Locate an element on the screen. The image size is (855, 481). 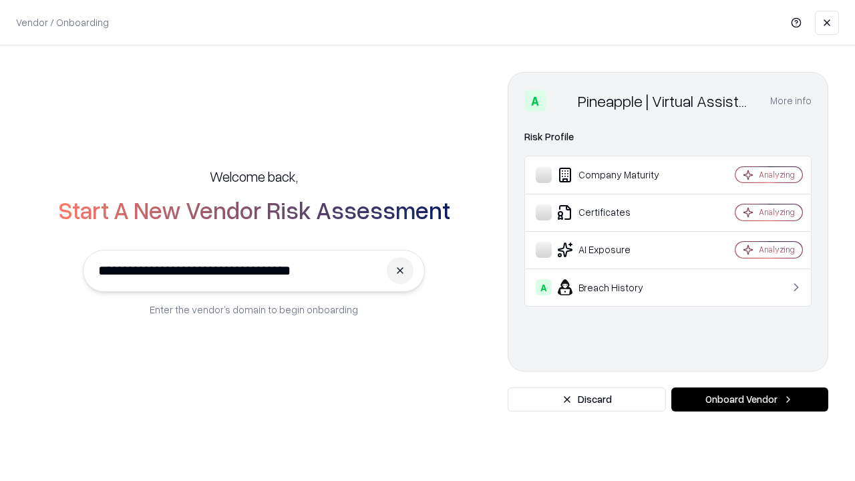
div: Certificates is located at coordinates (615, 212).